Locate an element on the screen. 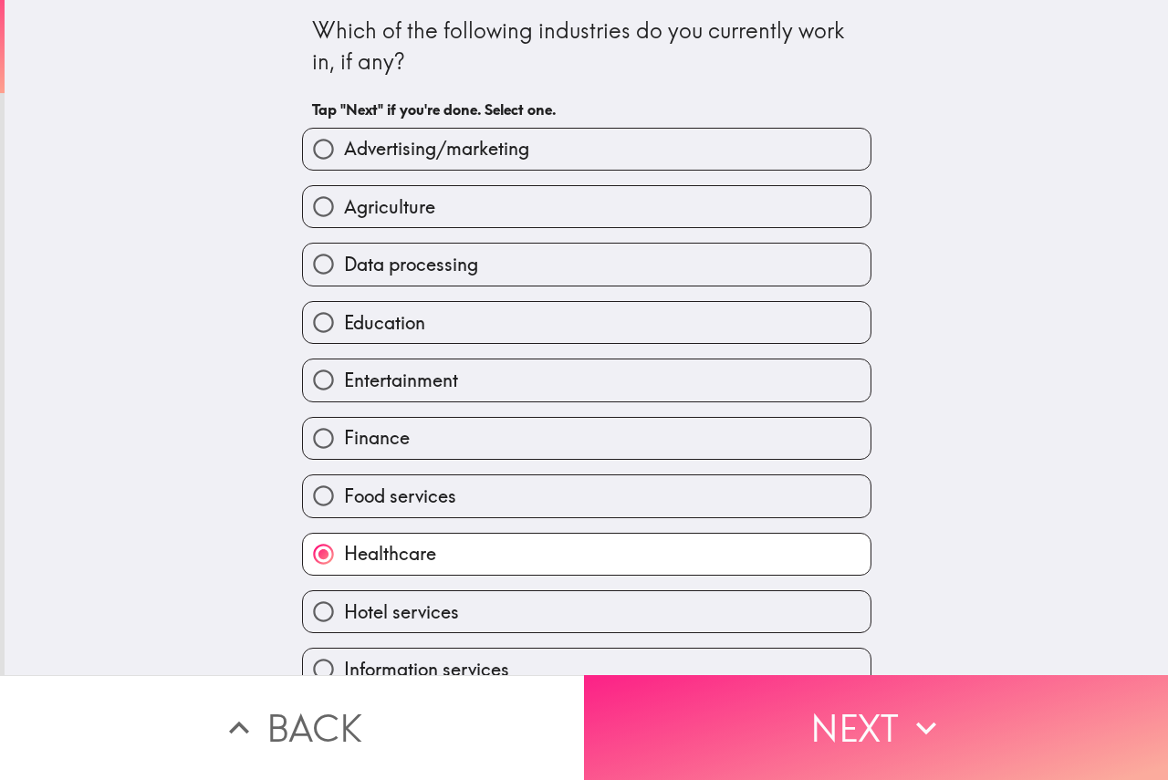  button: Agriculture is located at coordinates (587, 206).